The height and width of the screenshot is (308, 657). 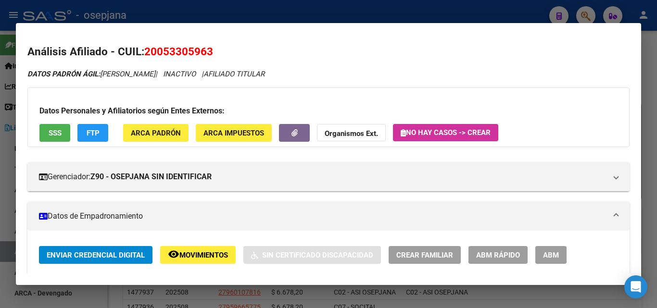 What do you see at coordinates (93, 133) in the screenshot?
I see `button: FTP` at bounding box center [93, 133].